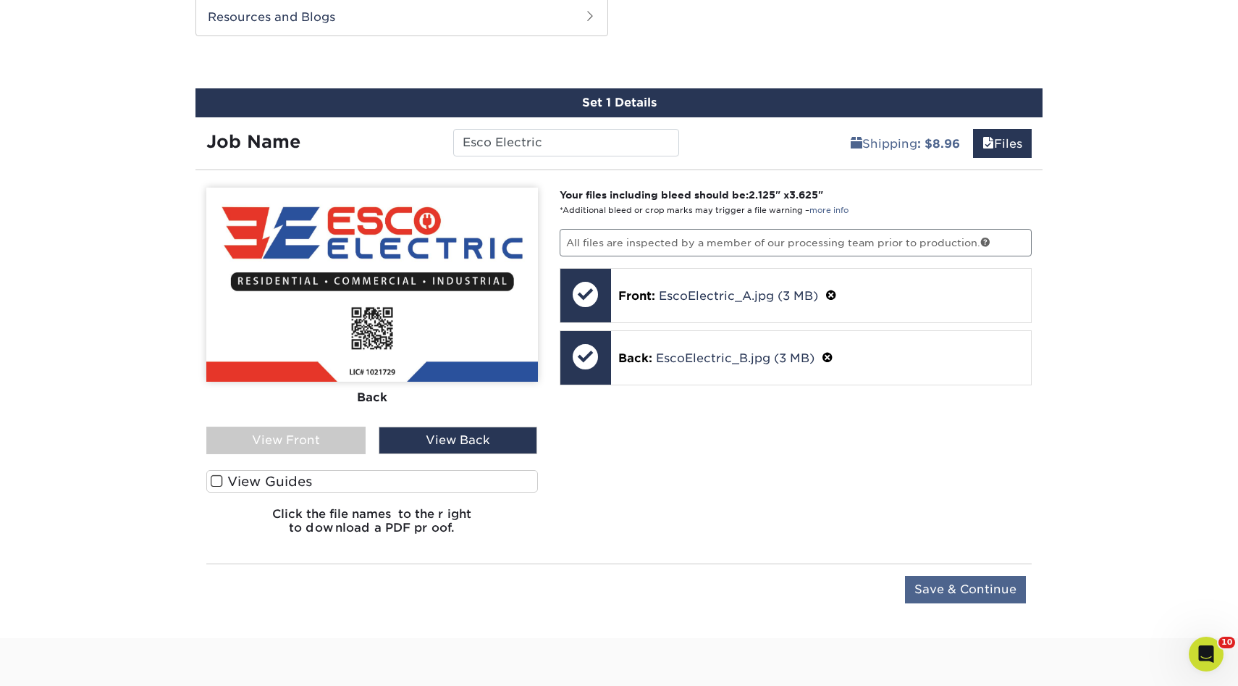 This screenshot has height=686, width=1238. I want to click on span: Back:, so click(635, 358).